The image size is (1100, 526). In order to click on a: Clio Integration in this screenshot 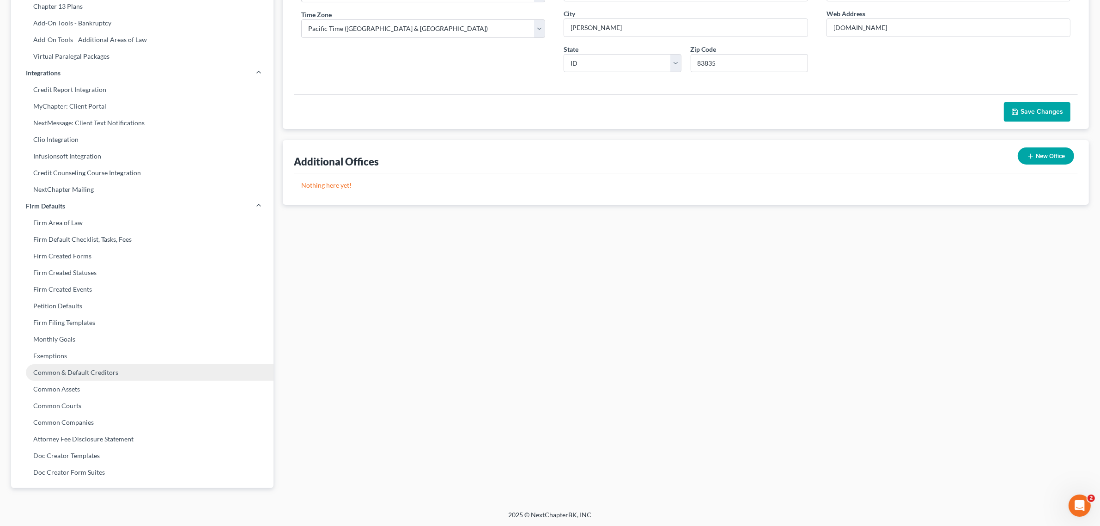, I will do `click(142, 140)`.